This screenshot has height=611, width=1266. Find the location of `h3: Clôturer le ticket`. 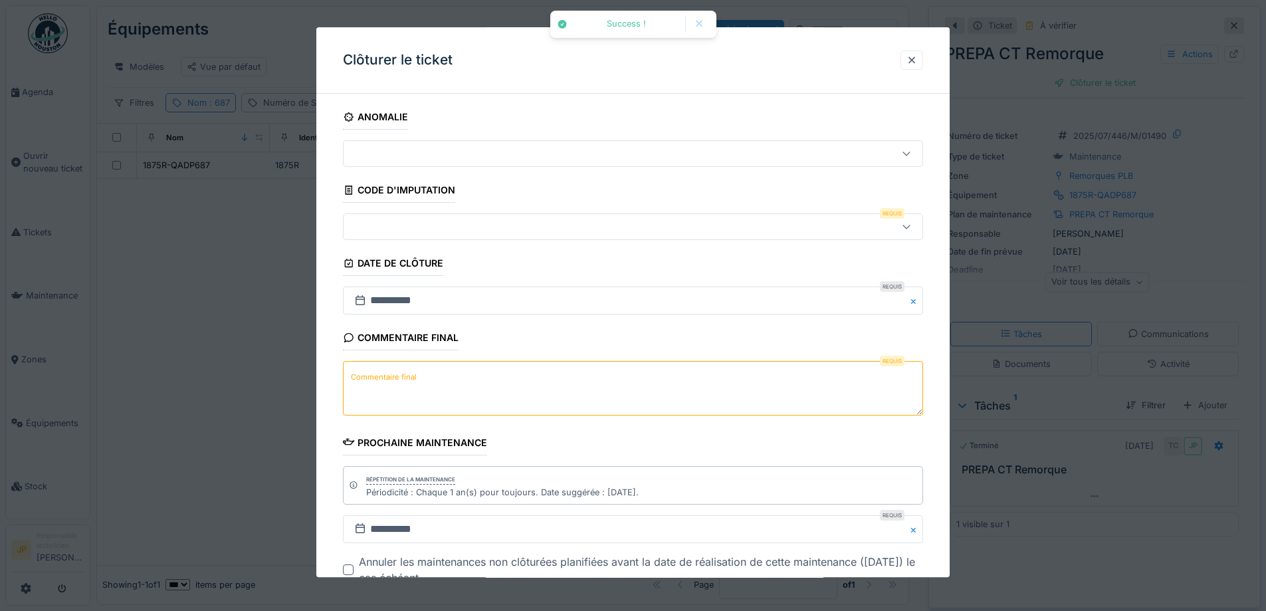

h3: Clôturer le ticket is located at coordinates (397, 60).